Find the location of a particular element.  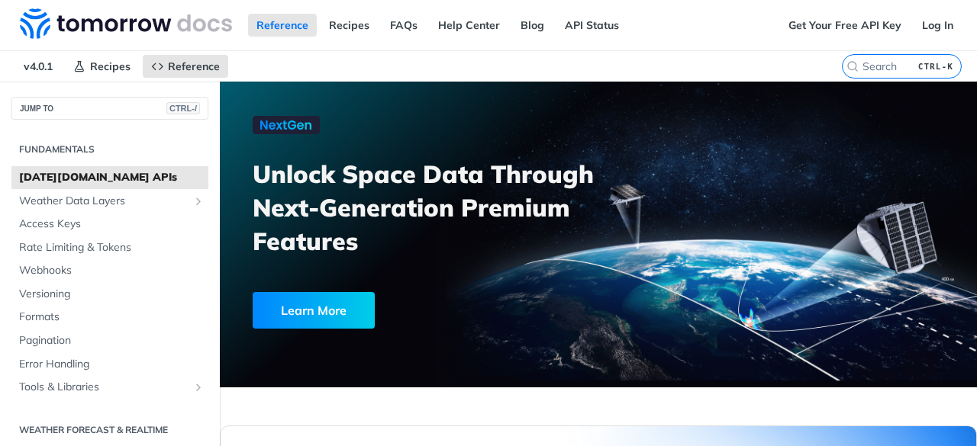

a: Blog is located at coordinates (532, 25).